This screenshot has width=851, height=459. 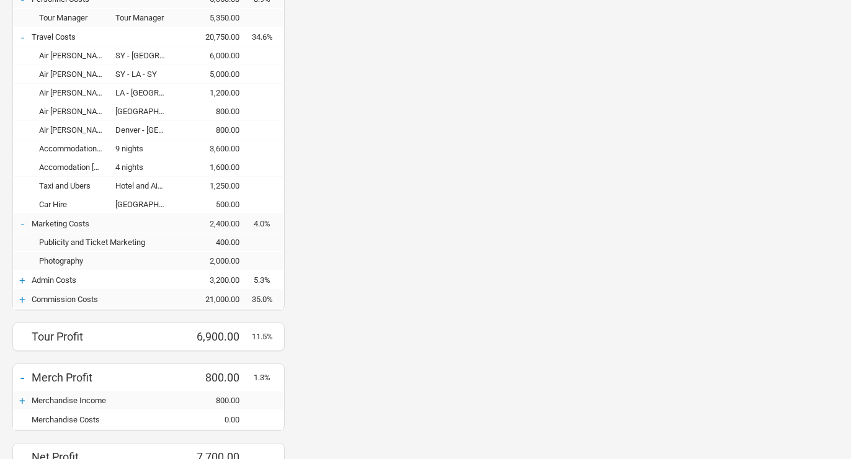 I want to click on div: 5,350.00, so click(x=215, y=17).